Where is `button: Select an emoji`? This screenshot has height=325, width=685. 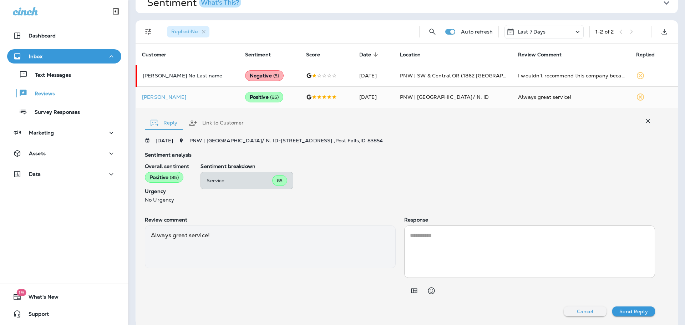 button: Select an emoji is located at coordinates (432, 291).